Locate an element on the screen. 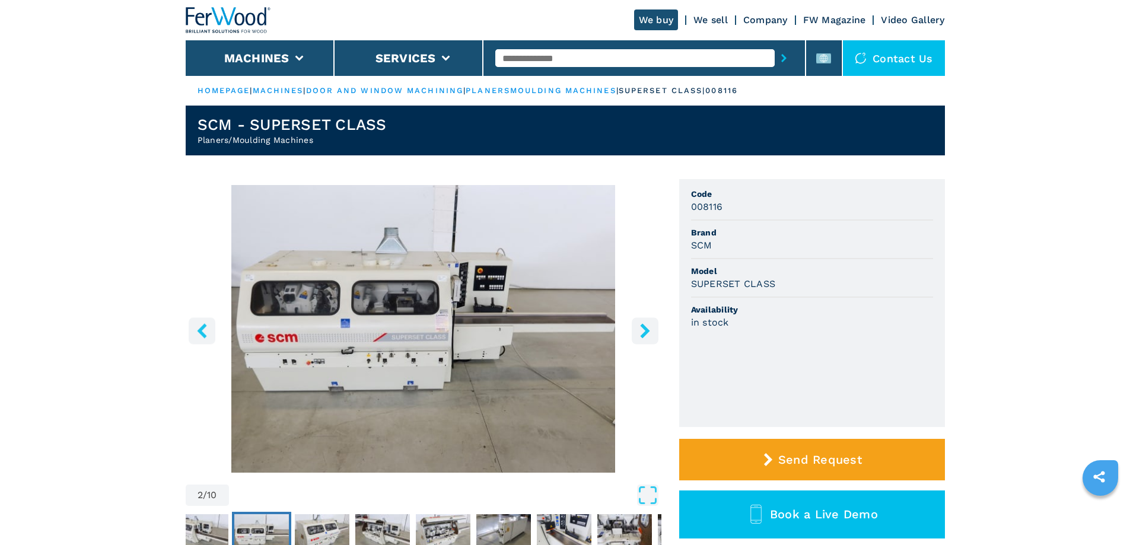  a: Company is located at coordinates (765, 20).